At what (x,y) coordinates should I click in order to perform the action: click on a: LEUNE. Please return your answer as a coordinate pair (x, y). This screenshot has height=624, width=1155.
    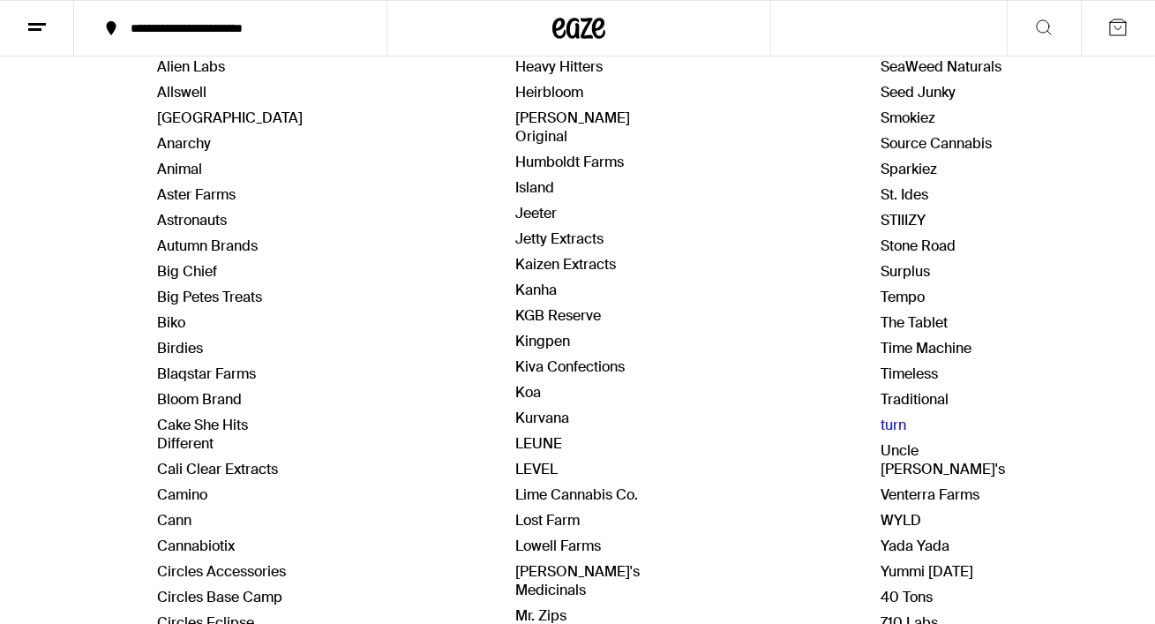
    Looking at the image, I should click on (539, 443).